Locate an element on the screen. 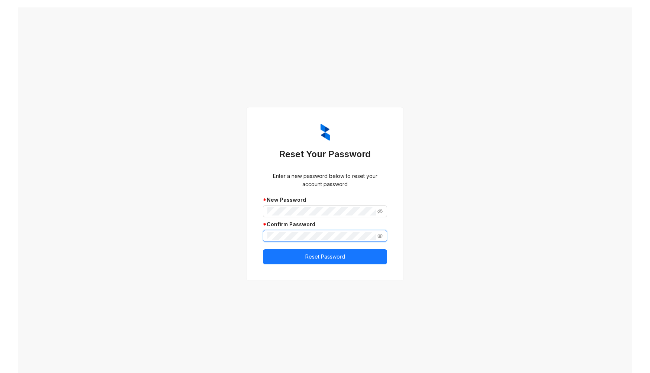 The width and height of the screenshot is (650, 373). div: Enter a new password below to reset your account password is located at coordinates (325, 180).